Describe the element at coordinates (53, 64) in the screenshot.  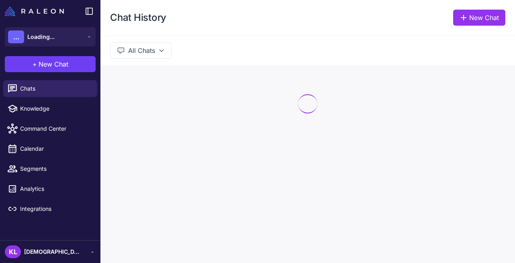
I see `span: New Chat` at that location.